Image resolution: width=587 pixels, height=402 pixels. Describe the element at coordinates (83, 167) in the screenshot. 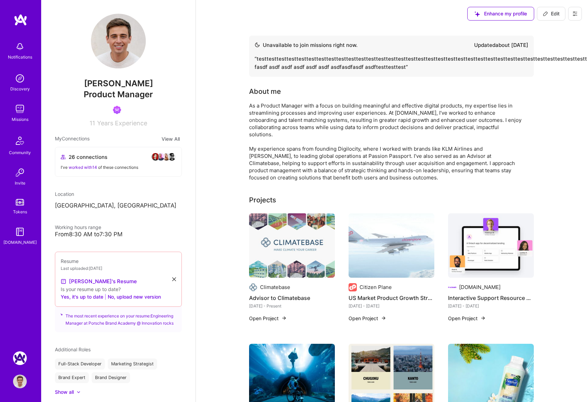

I see `span: worked with 14` at that location.